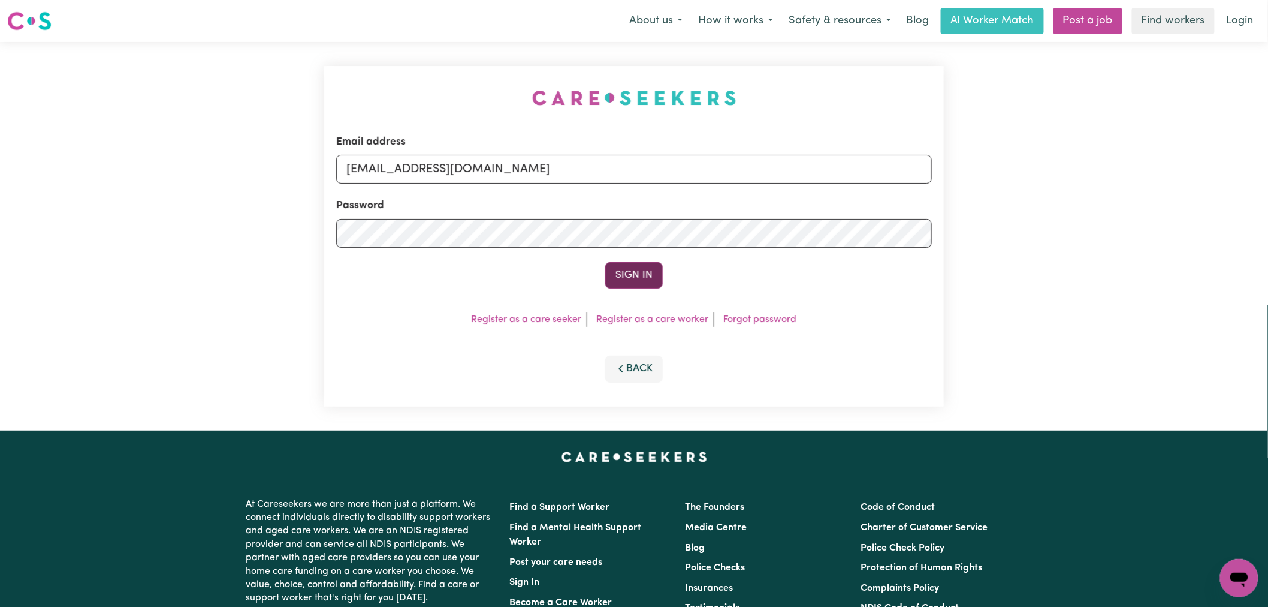 Image resolution: width=1268 pixels, height=607 pixels. What do you see at coordinates (634, 369) in the screenshot?
I see `button: Back` at bounding box center [634, 369].